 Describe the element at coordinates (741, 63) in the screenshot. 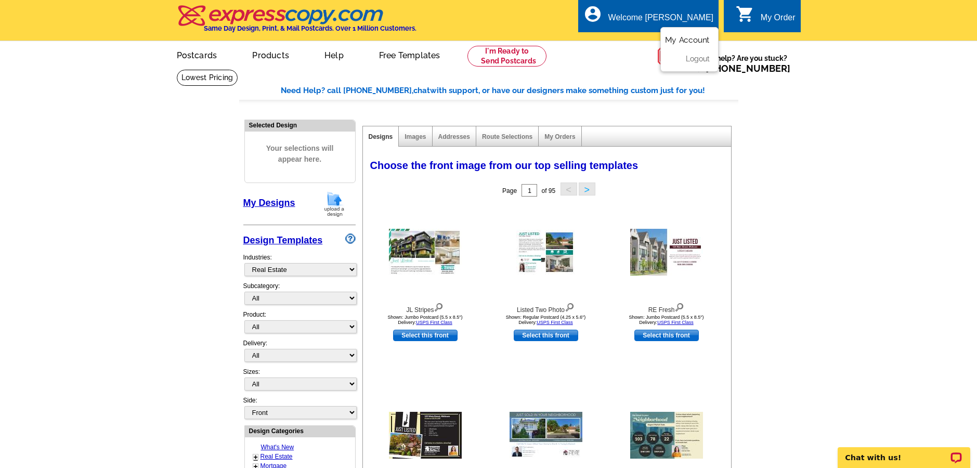

I see `span: Need help? Are you stuck?` at that location.